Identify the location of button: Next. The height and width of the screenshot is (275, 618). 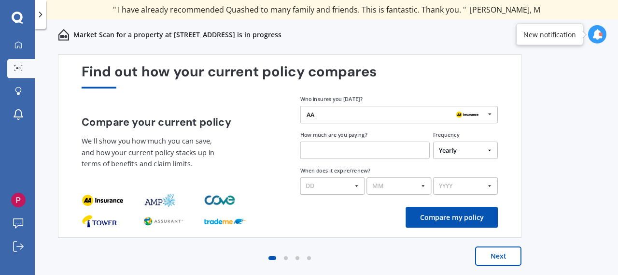
(498, 256).